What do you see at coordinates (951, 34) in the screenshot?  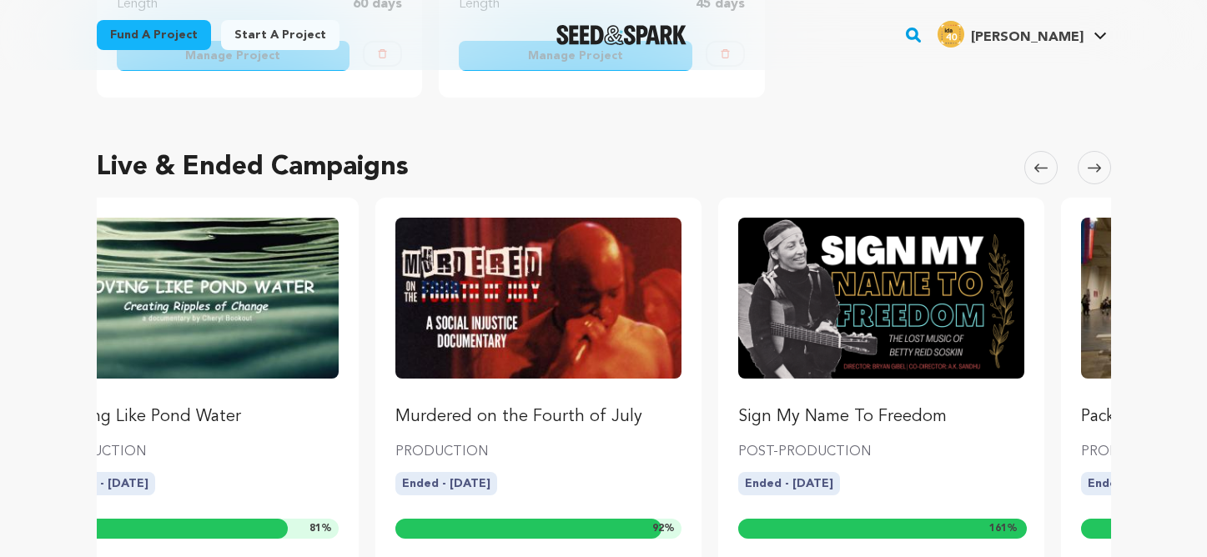 I see `img: 4dc3c4680312d091.png` at bounding box center [951, 34].